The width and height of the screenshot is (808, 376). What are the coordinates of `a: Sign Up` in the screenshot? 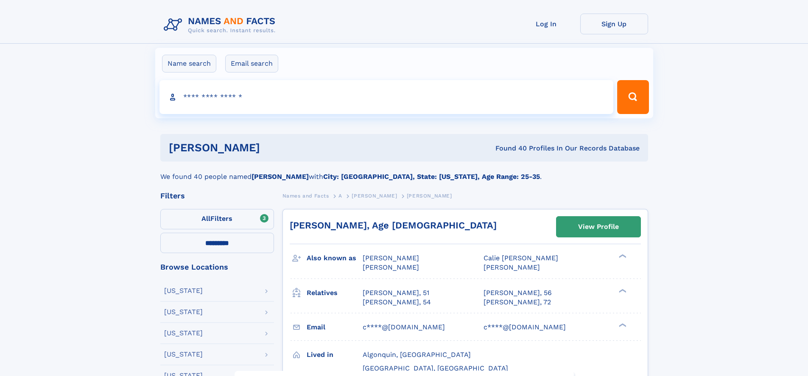 It's located at (614, 24).